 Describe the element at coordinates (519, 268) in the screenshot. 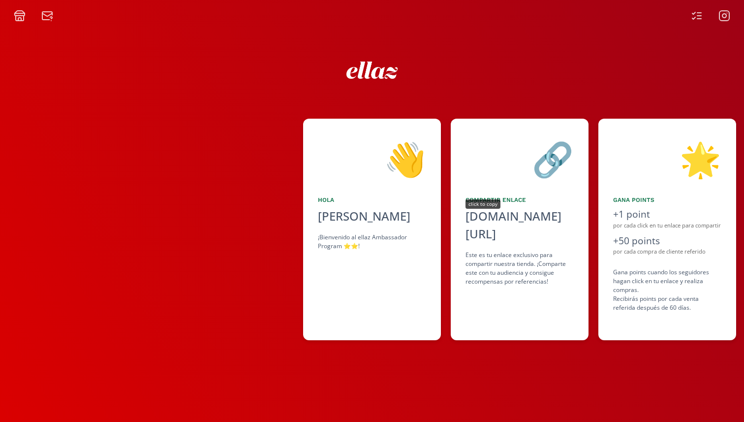

I see `div: Este es tu enlace exclusivo para compartir nuestra tienda. ¡Comparte este con tu audiencia y cons...` at that location.